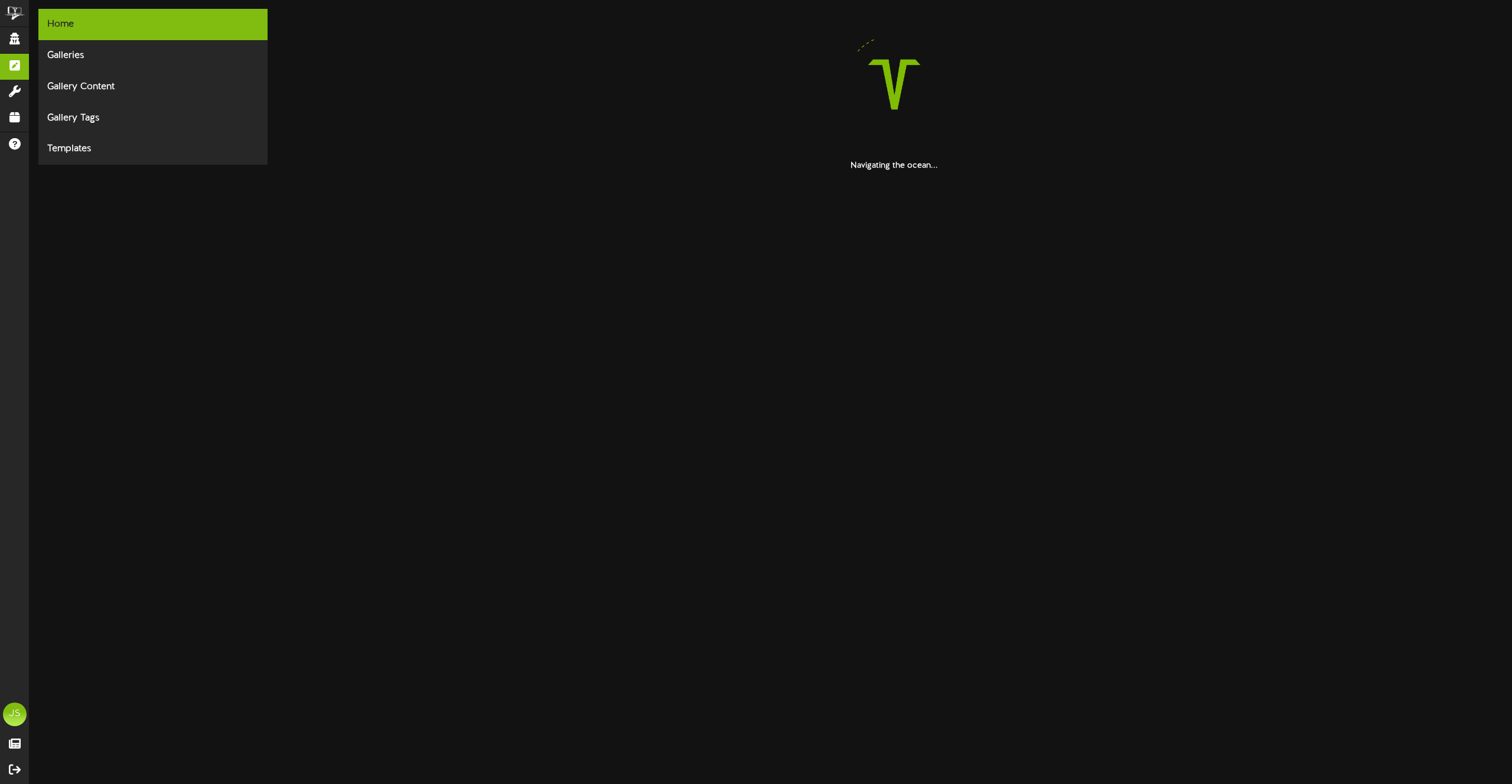  Describe the element at coordinates (894, 165) in the screenshot. I see `strong: Navigating the ocean...` at that location.